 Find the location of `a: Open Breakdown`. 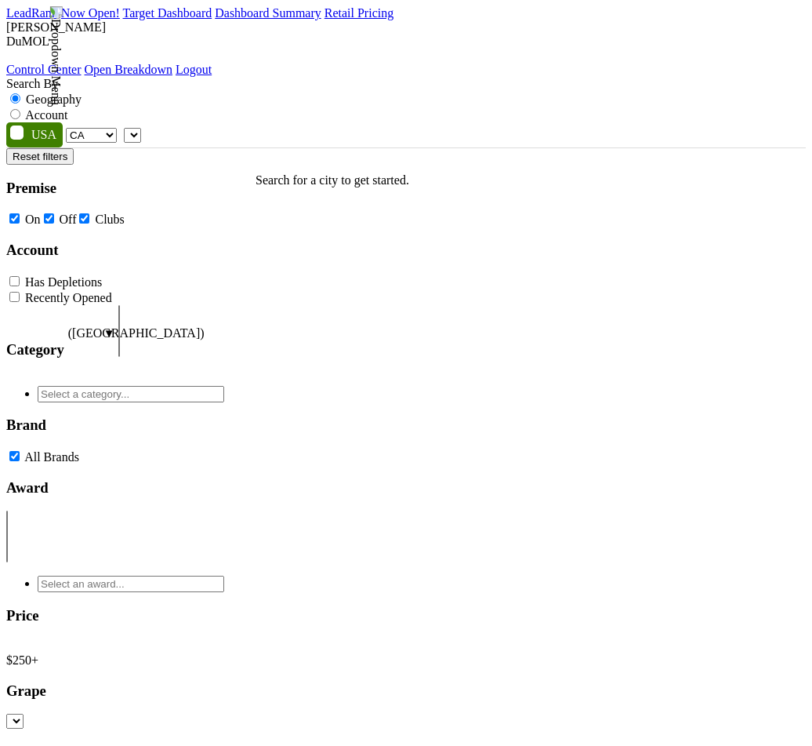

a: Open Breakdown is located at coordinates (129, 69).